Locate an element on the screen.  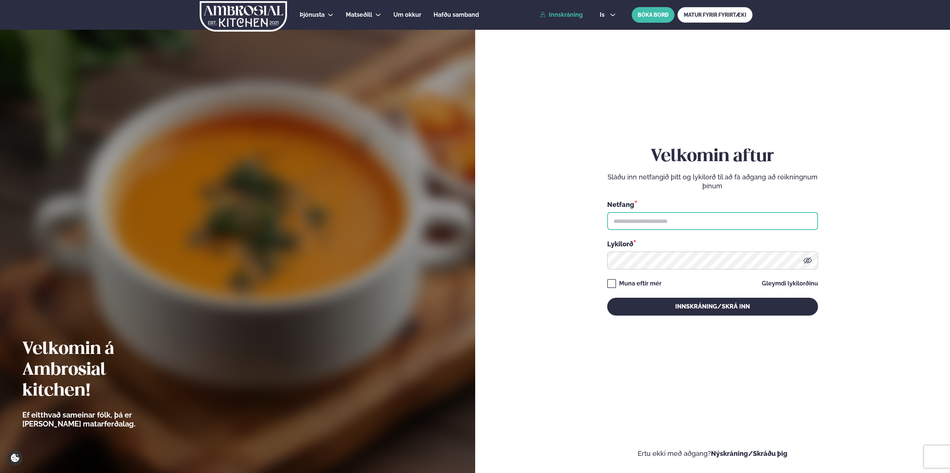
p: Sláðu inn netfangið þitt og lykilorð til að fá aðgang að reikningnum þínum is located at coordinates (712, 181).